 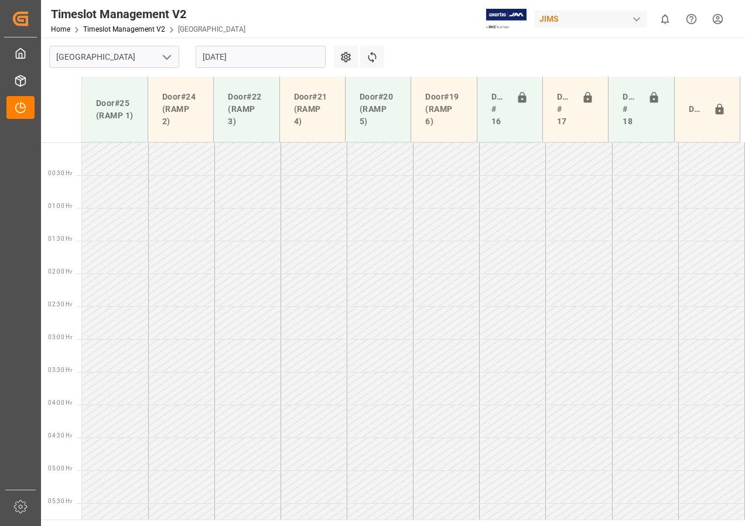 What do you see at coordinates (593, 19) in the screenshot?
I see `button: JIMS` at bounding box center [593, 19].